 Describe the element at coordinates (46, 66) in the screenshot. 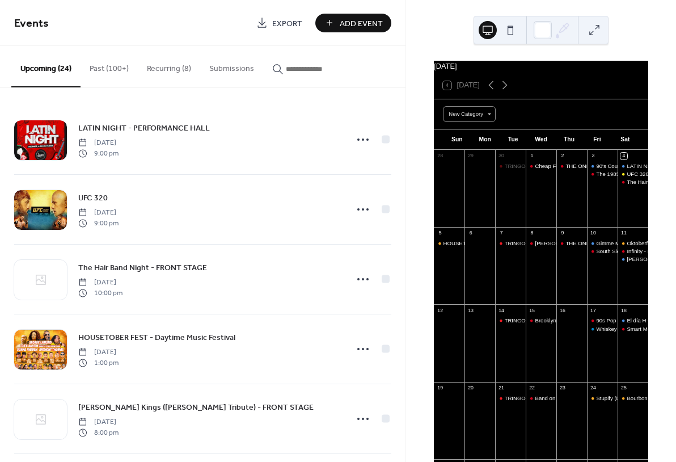

I see `button: Upcoming (24)` at that location.